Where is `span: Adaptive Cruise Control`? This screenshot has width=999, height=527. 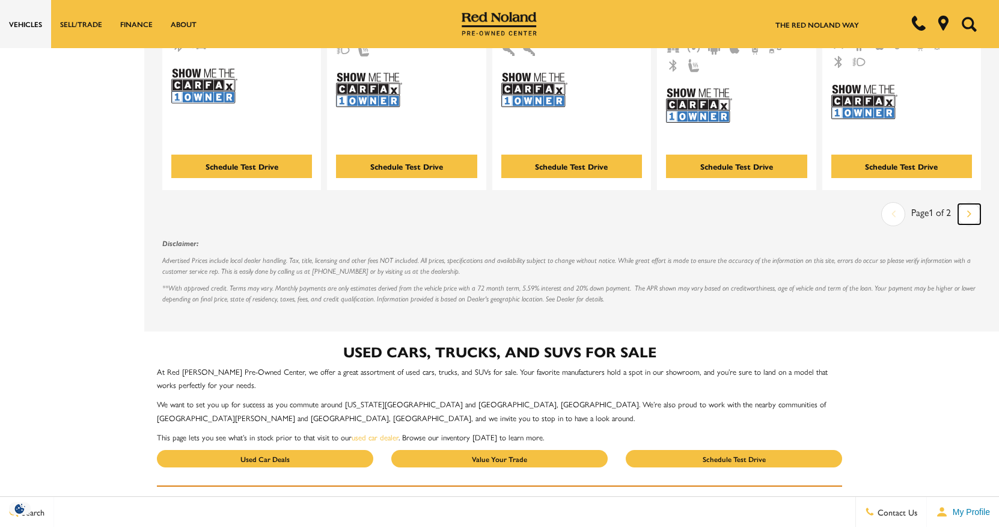
span: Adaptive Cruise Control is located at coordinates (694, 46).